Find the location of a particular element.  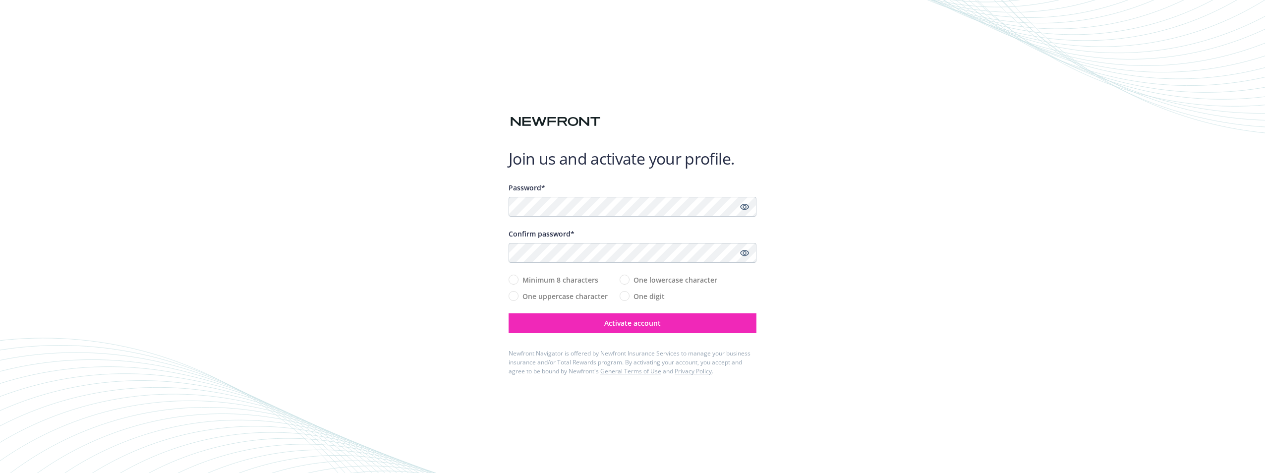

input: Confirm your unique password... is located at coordinates (633, 253).